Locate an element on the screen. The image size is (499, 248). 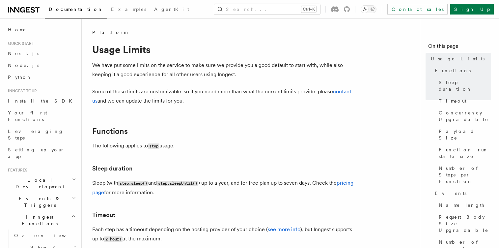
span: Features is located at coordinates (16, 170).